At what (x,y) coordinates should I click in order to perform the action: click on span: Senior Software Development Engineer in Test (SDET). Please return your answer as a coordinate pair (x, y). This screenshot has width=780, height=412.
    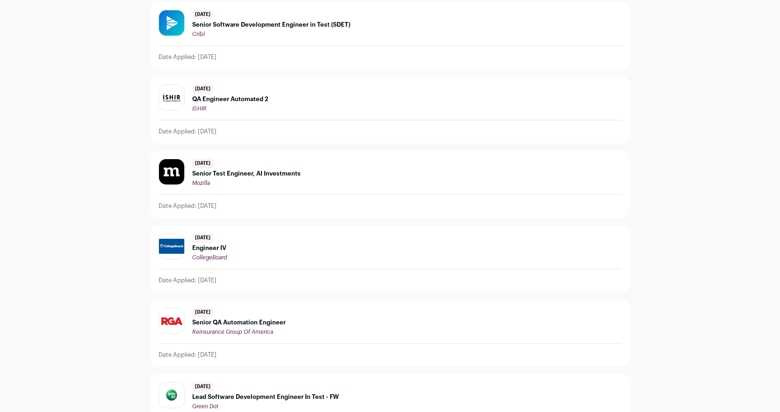
    Looking at the image, I should click on (271, 25).